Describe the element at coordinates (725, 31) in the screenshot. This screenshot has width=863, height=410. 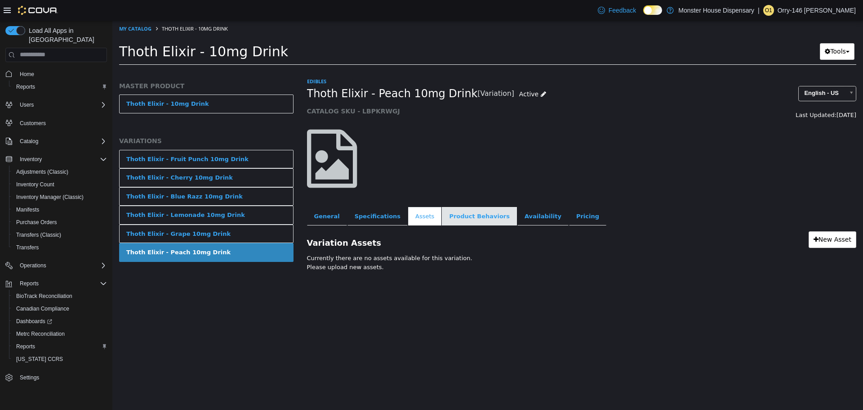
I see `button: Tools` at that location.